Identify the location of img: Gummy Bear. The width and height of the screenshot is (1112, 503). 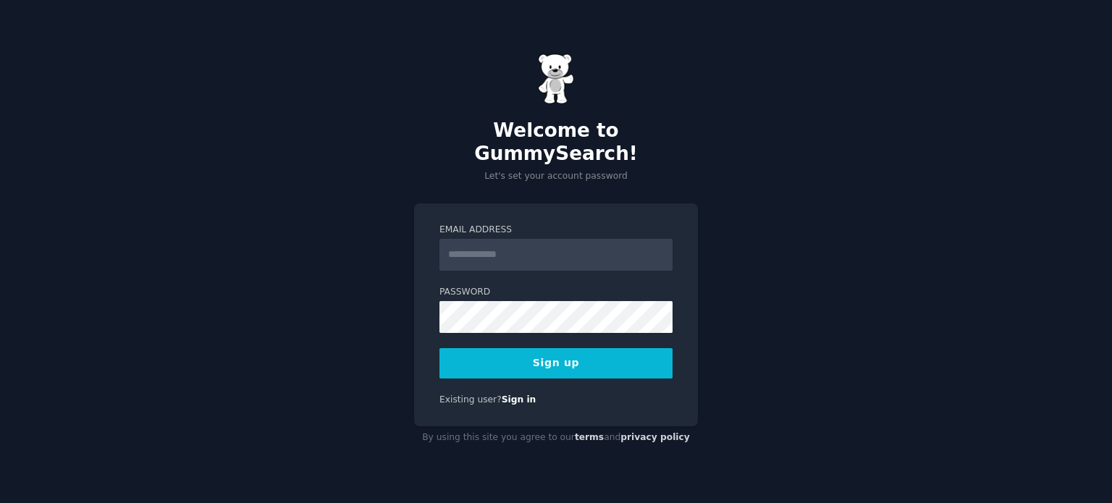
(556, 79).